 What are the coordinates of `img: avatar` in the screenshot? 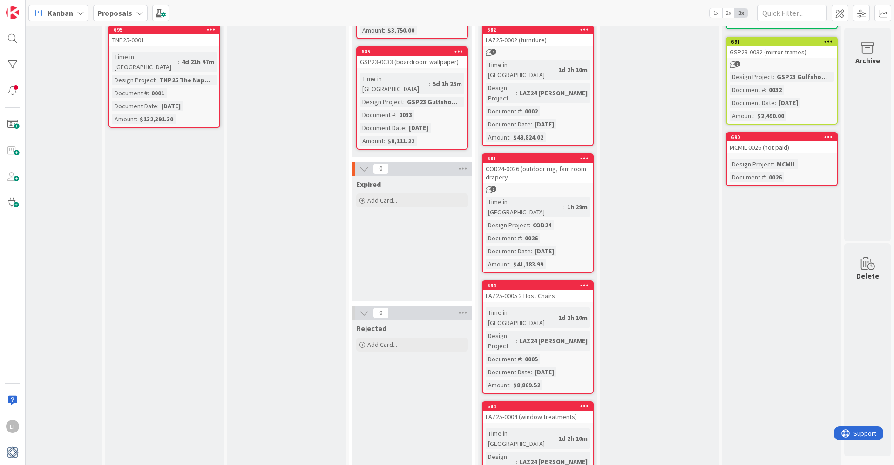 It's located at (13, 453).